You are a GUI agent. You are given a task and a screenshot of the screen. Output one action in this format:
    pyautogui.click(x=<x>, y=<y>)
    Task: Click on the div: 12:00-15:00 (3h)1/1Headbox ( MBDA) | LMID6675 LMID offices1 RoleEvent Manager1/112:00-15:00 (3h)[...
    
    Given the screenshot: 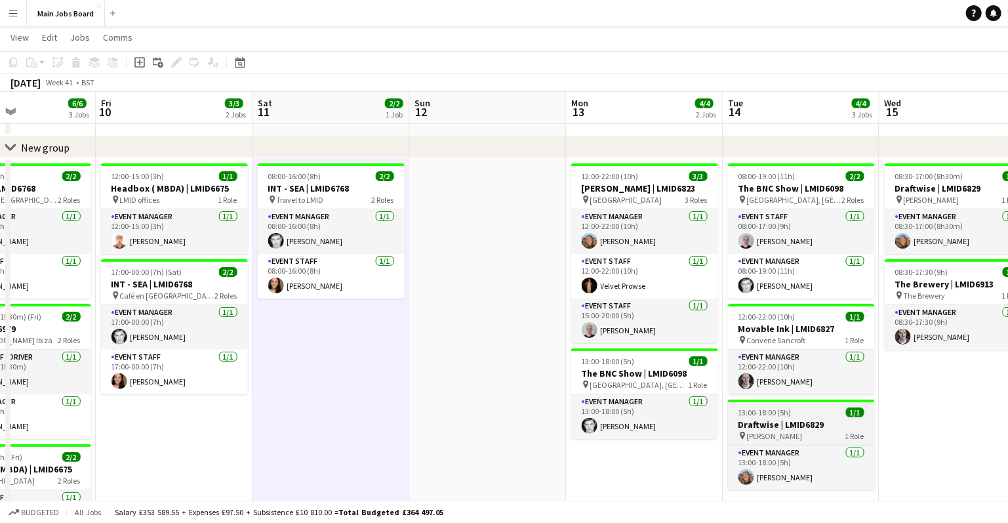 What is the action you would take?
    pyautogui.click(x=174, y=209)
    